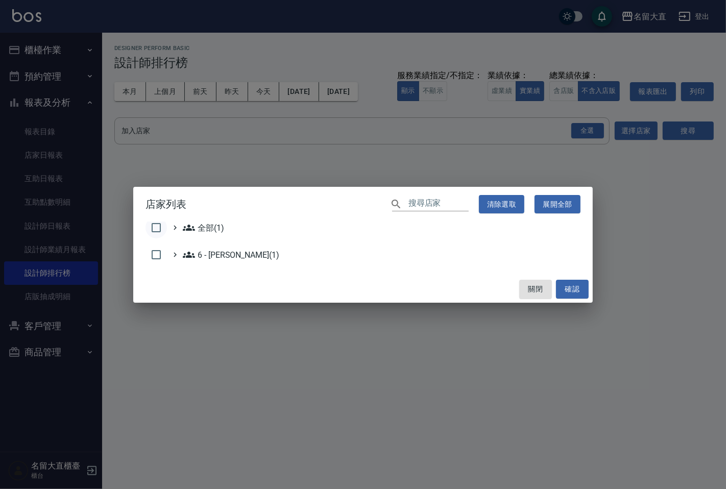 This screenshot has width=726, height=489. What do you see at coordinates (438, 204) in the screenshot?
I see `input: 搜尋店家` at bounding box center [438, 204].